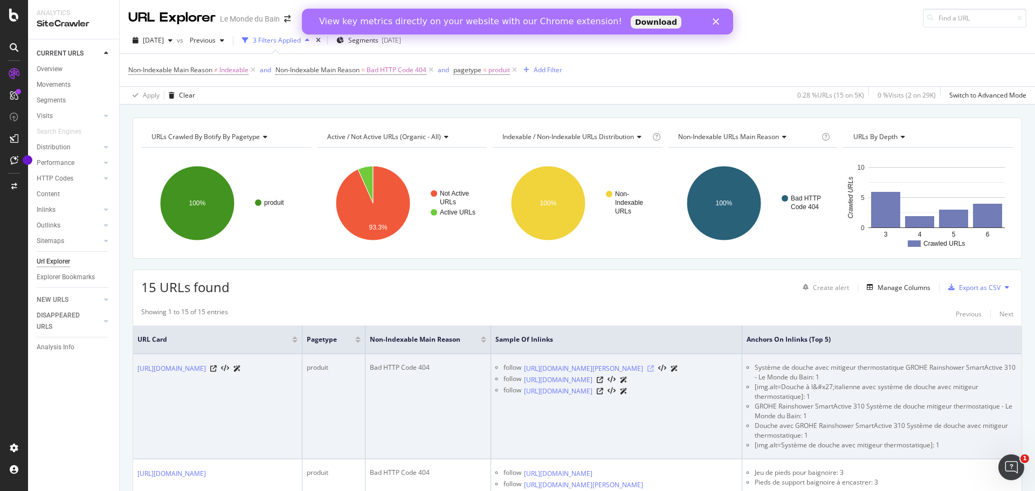 Image resolution: width=1035 pixels, height=491 pixels. Describe the element at coordinates (274, 203) in the screenshot. I see `text: produit` at that location.